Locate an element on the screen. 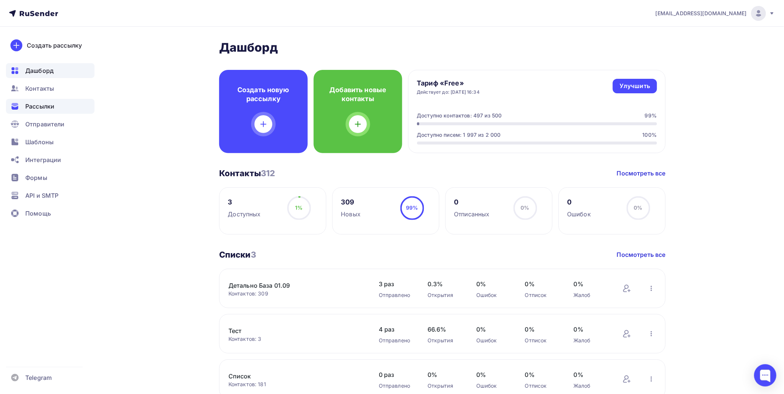 Image resolution: width=784 pixels, height=394 pixels. span: Рассылки is located at coordinates (40, 106).